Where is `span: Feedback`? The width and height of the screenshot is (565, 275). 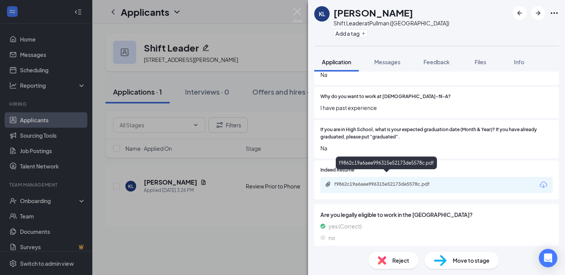
span: Feedback is located at coordinates (436, 62).